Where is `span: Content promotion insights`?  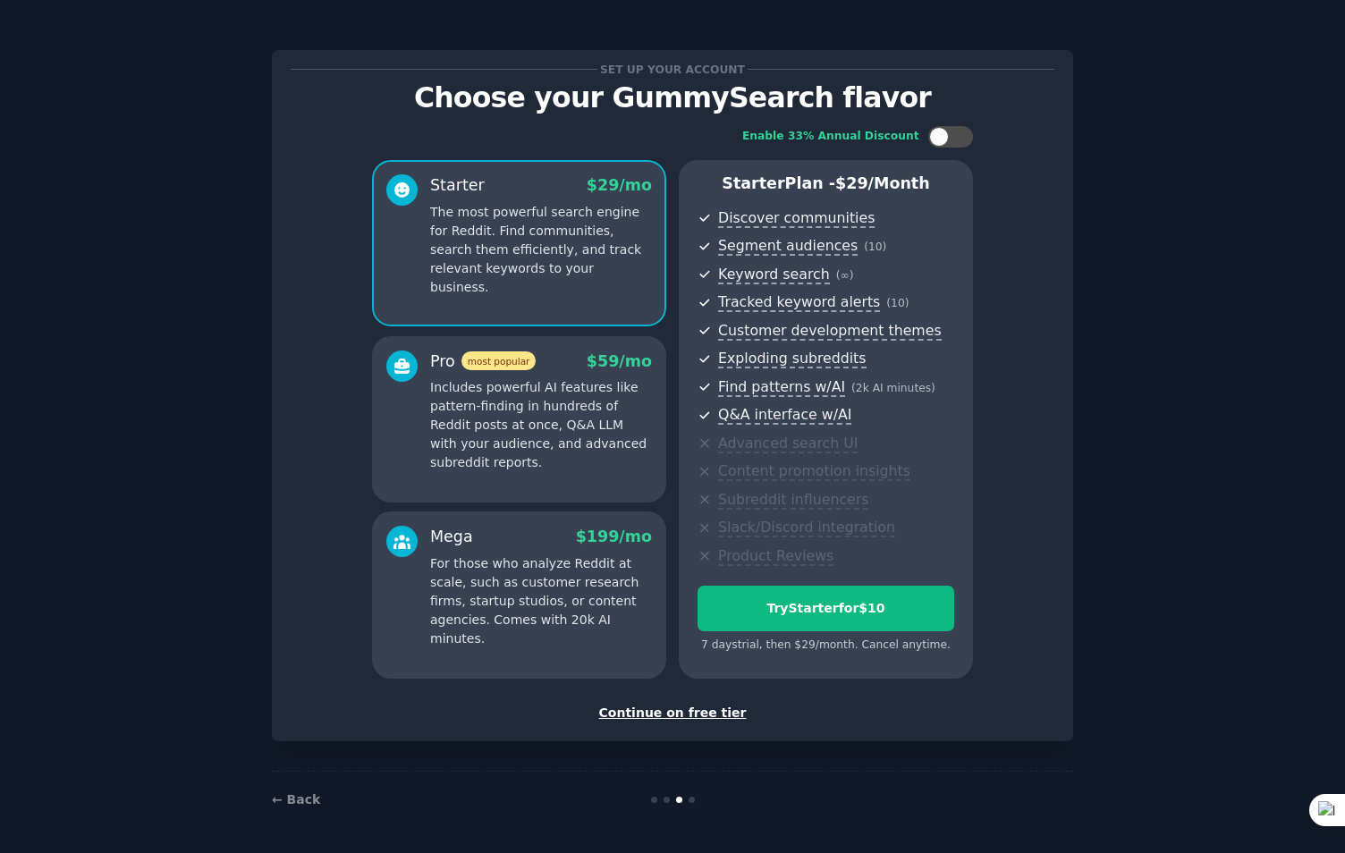
span: Content promotion insights is located at coordinates (814, 471).